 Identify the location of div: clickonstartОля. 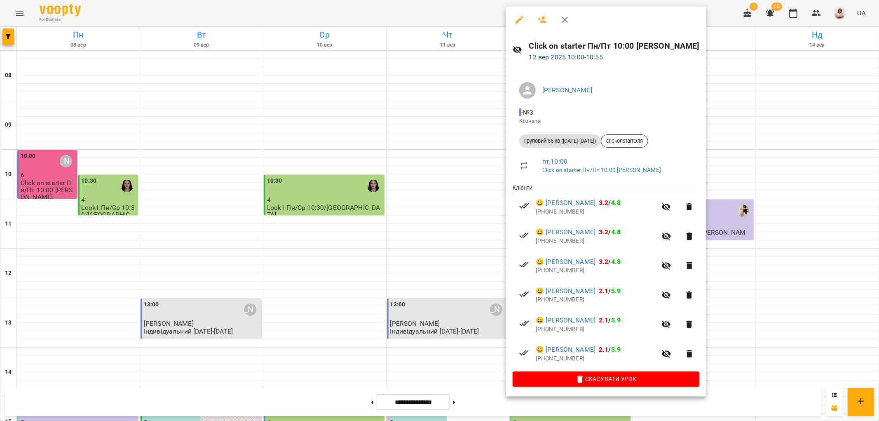
(624, 141).